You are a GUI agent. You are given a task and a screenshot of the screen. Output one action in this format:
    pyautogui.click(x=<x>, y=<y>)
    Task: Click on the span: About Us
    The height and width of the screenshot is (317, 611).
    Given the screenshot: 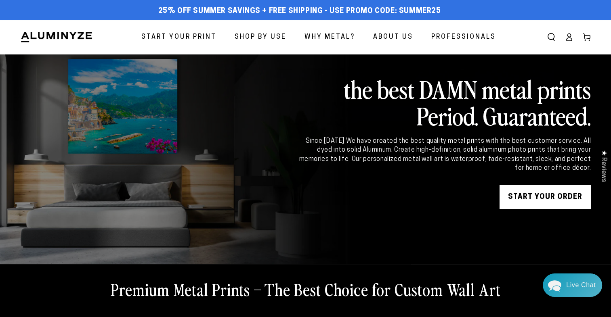 What is the action you would take?
    pyautogui.click(x=393, y=37)
    